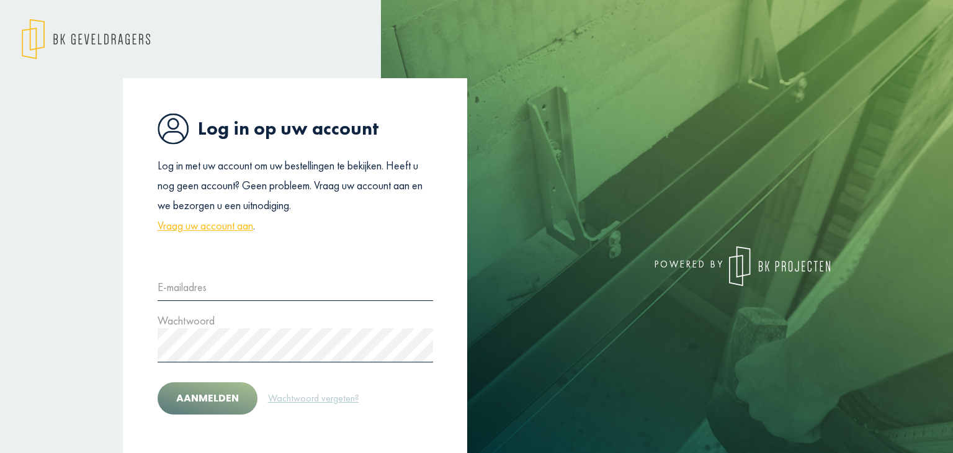  I want to click on img: icon, so click(173, 128).